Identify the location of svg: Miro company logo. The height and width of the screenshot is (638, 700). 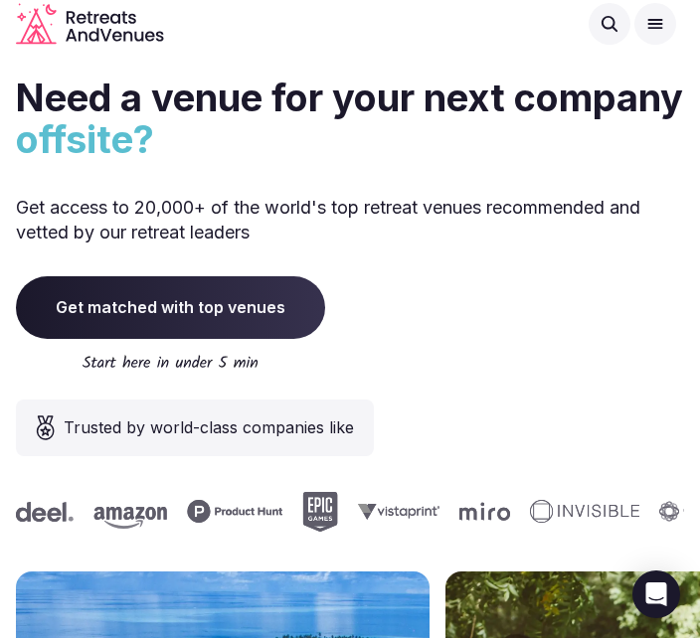
(437, 511).